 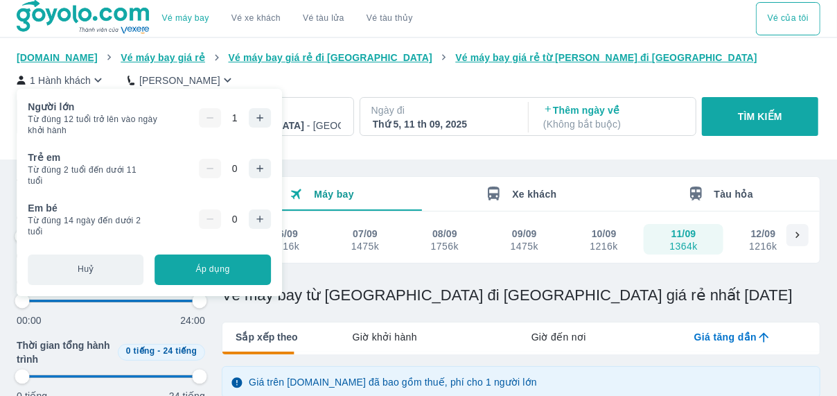 I want to click on a: Vé tàu lửa, so click(x=324, y=19).